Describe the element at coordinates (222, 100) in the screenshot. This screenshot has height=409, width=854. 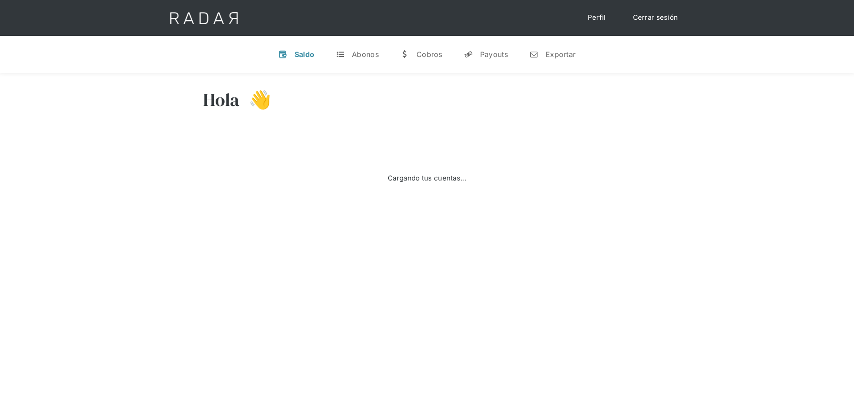
I see `h3: Hola` at that location.